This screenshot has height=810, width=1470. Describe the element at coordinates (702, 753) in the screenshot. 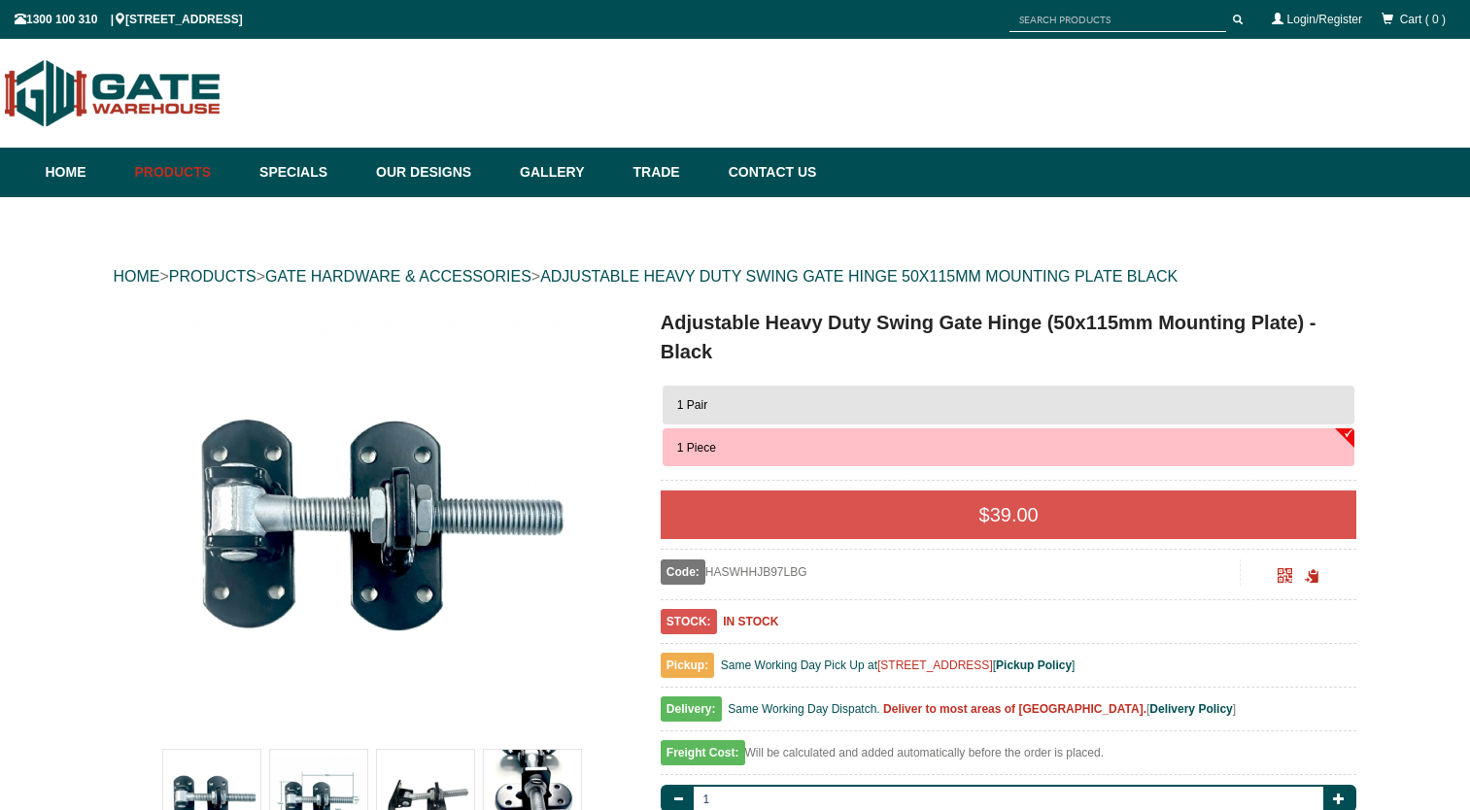

I see `span: Freight Cost:` at that location.